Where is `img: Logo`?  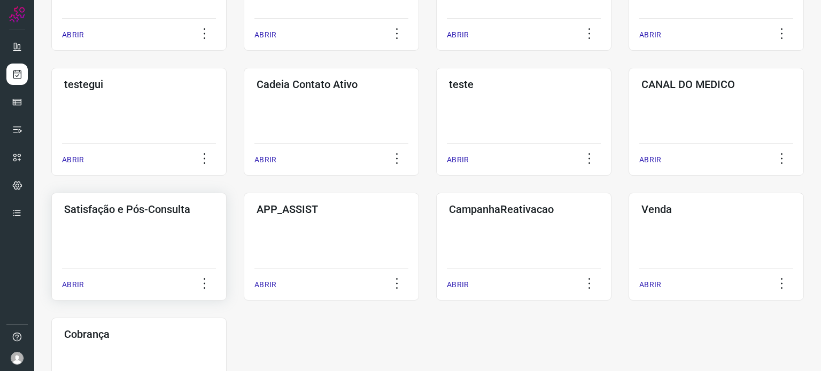
img: Logo is located at coordinates (17, 14).